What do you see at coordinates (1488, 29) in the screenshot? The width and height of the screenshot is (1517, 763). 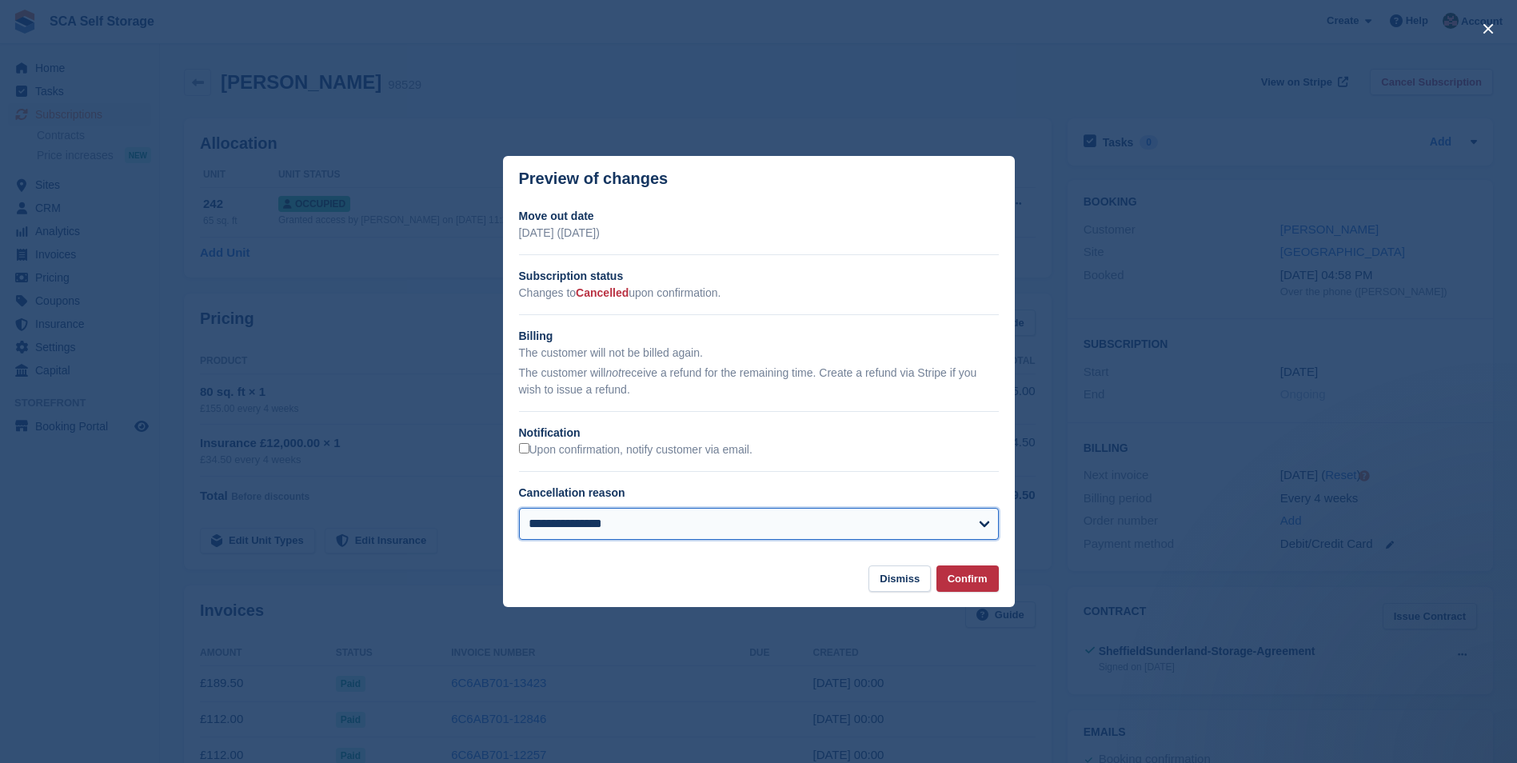 I see `button: close` at bounding box center [1488, 29].